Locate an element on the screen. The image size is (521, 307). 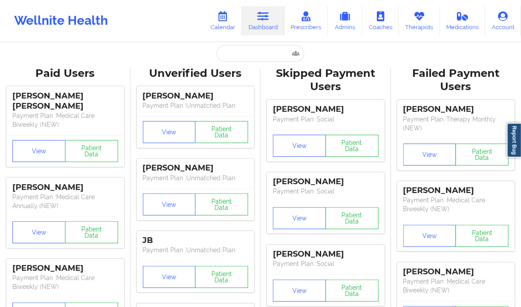
a: Dashboard is located at coordinates (263, 21).